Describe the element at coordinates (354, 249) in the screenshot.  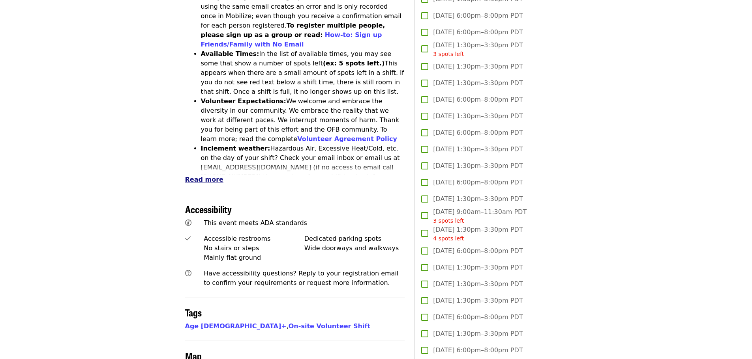
I see `div: Wide doorways and walkways` at that location.